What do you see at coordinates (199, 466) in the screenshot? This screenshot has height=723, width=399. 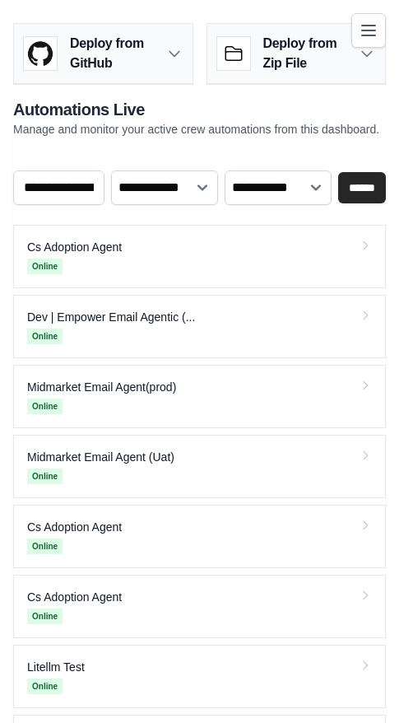 I see `a: Midmarket Email Agent (Uat) Online` at bounding box center [199, 466].